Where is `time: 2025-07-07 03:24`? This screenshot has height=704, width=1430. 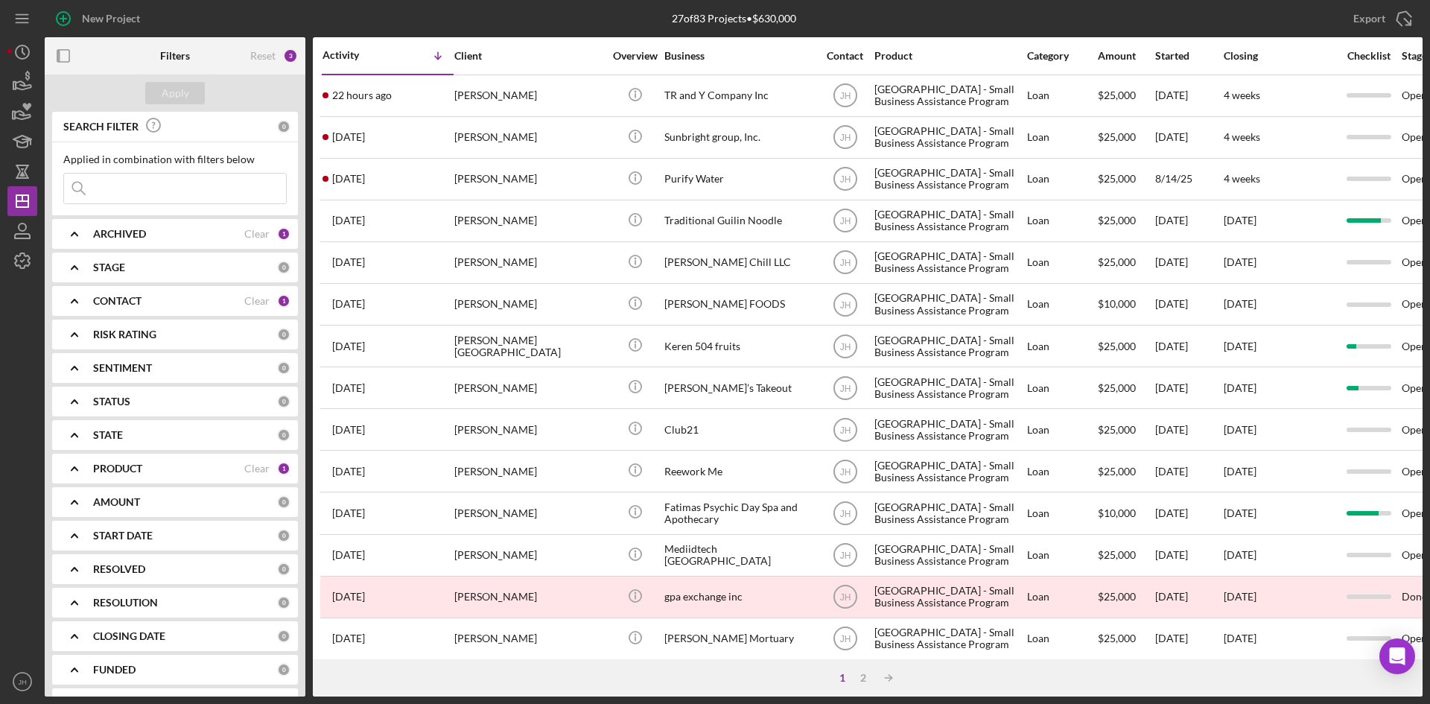
time: 2025-07-07 03:24 is located at coordinates (349, 430).